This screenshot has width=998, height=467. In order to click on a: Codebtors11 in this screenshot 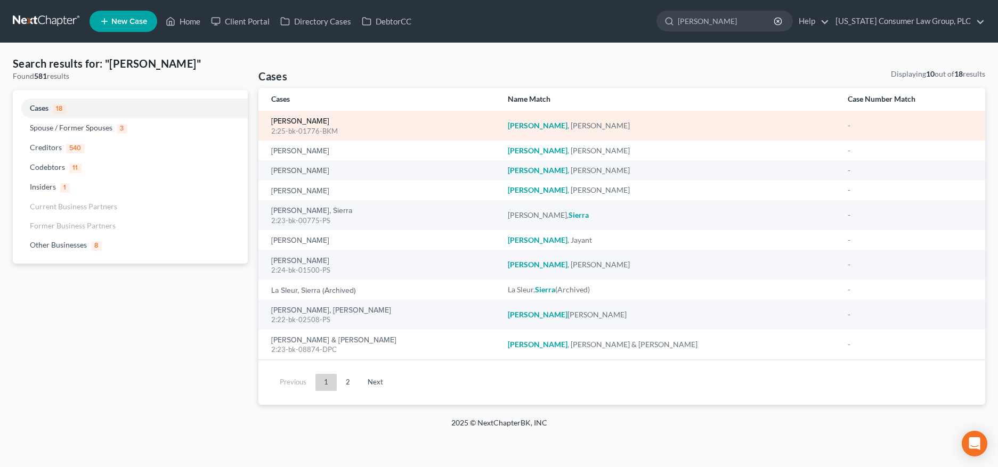, I will do `click(130, 167)`.